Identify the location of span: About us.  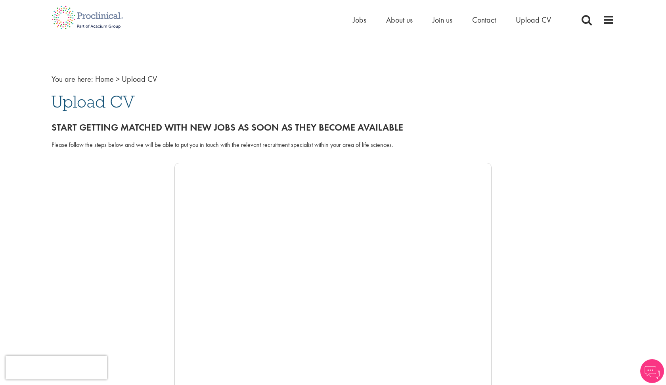
(399, 20).